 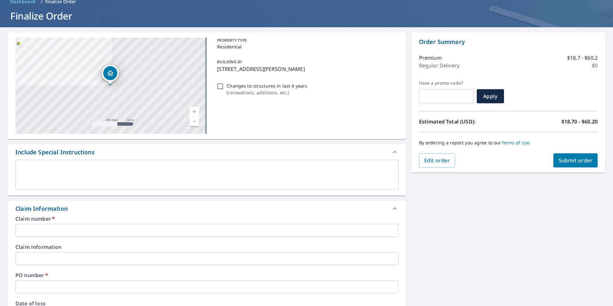 What do you see at coordinates (516, 142) in the screenshot?
I see `a: Terms of Use` at bounding box center [516, 142].